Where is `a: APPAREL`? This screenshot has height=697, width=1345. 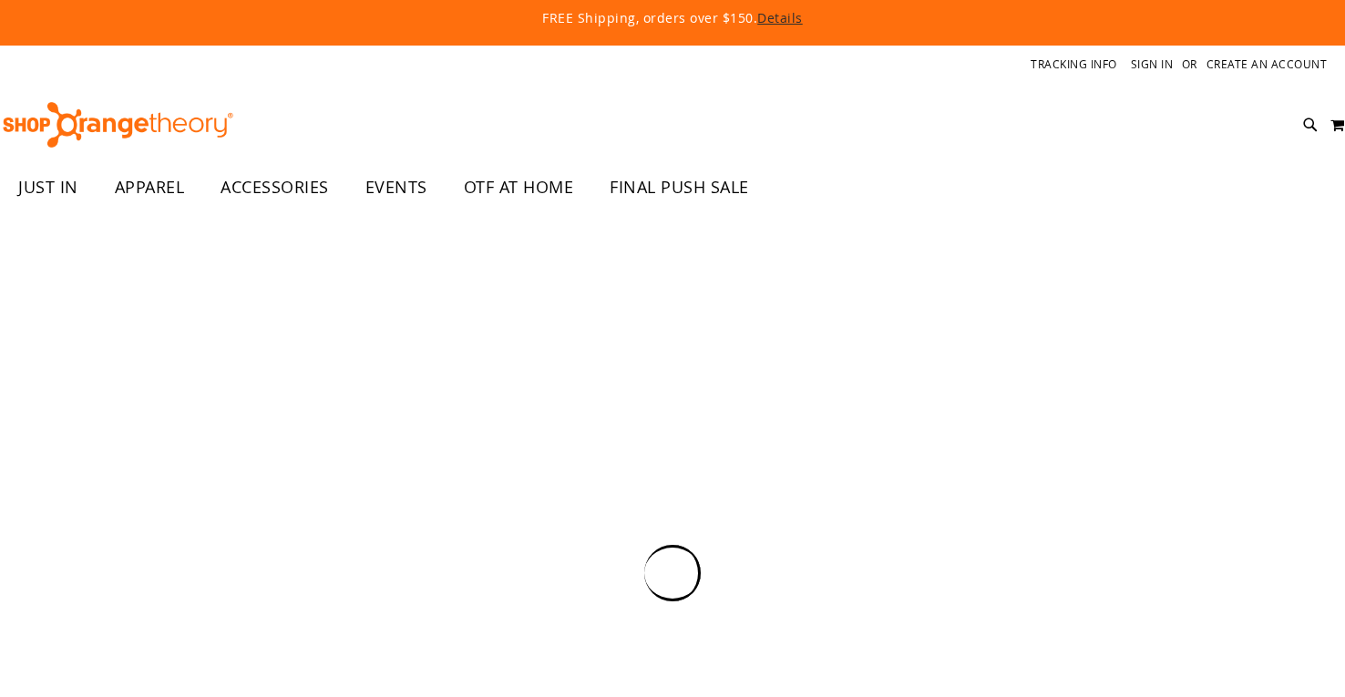
a: APPAREL is located at coordinates (149, 188).